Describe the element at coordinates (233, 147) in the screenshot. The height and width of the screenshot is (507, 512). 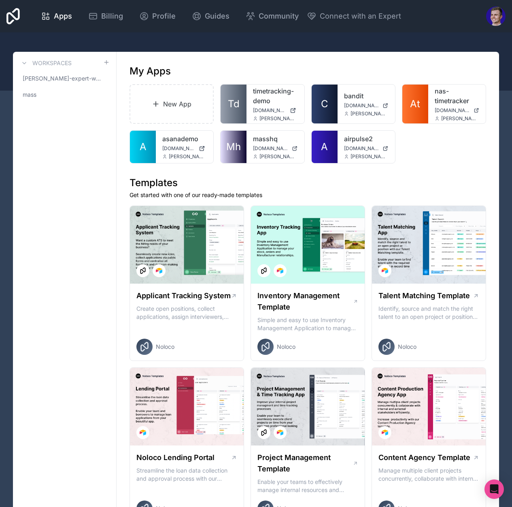
I see `span: Mh` at that location.